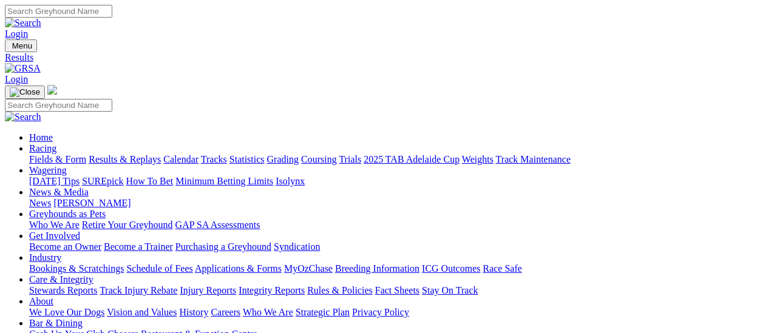 The image size is (763, 333). Describe the element at coordinates (138, 290) in the screenshot. I see `a: Track Injury Rebate` at that location.